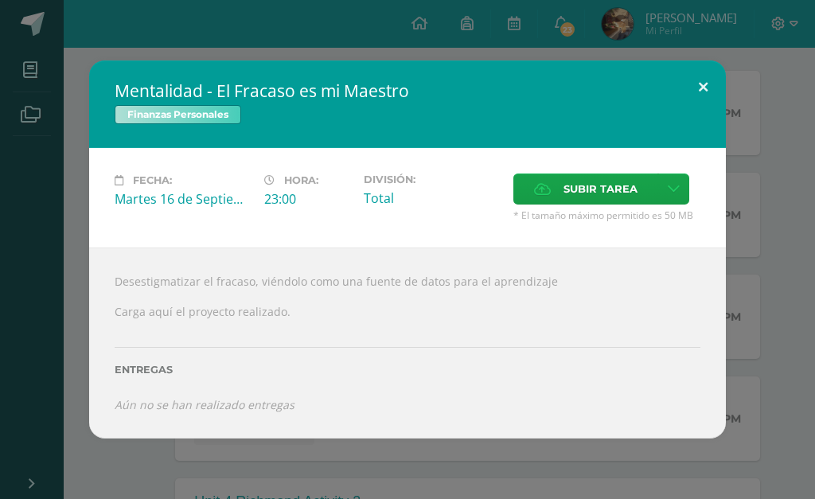  Describe the element at coordinates (205, 405) in the screenshot. I see `i: Aún no se han realizado entregas` at that location.